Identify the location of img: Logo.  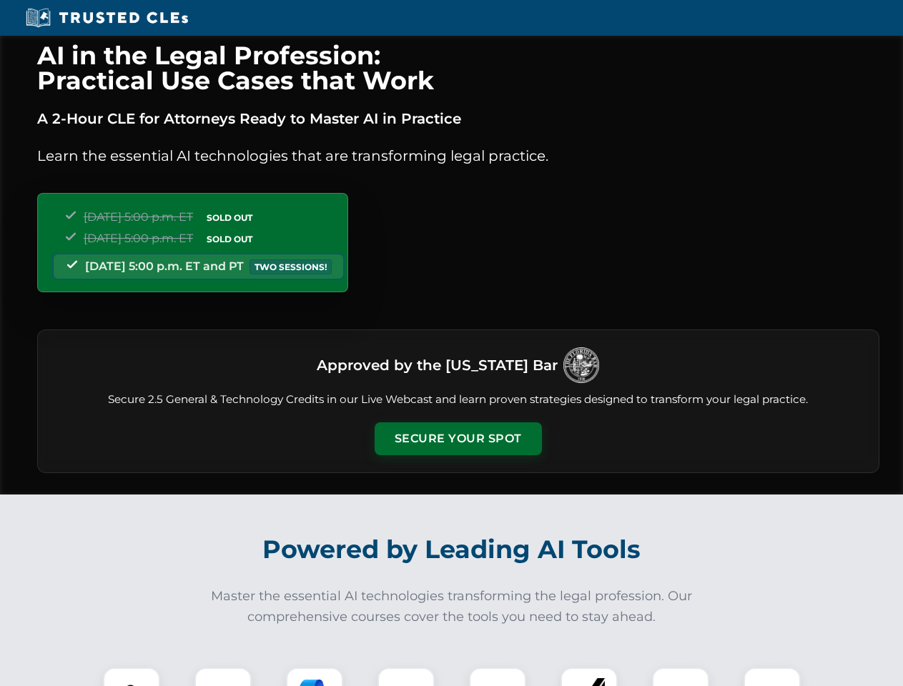
(581, 365).